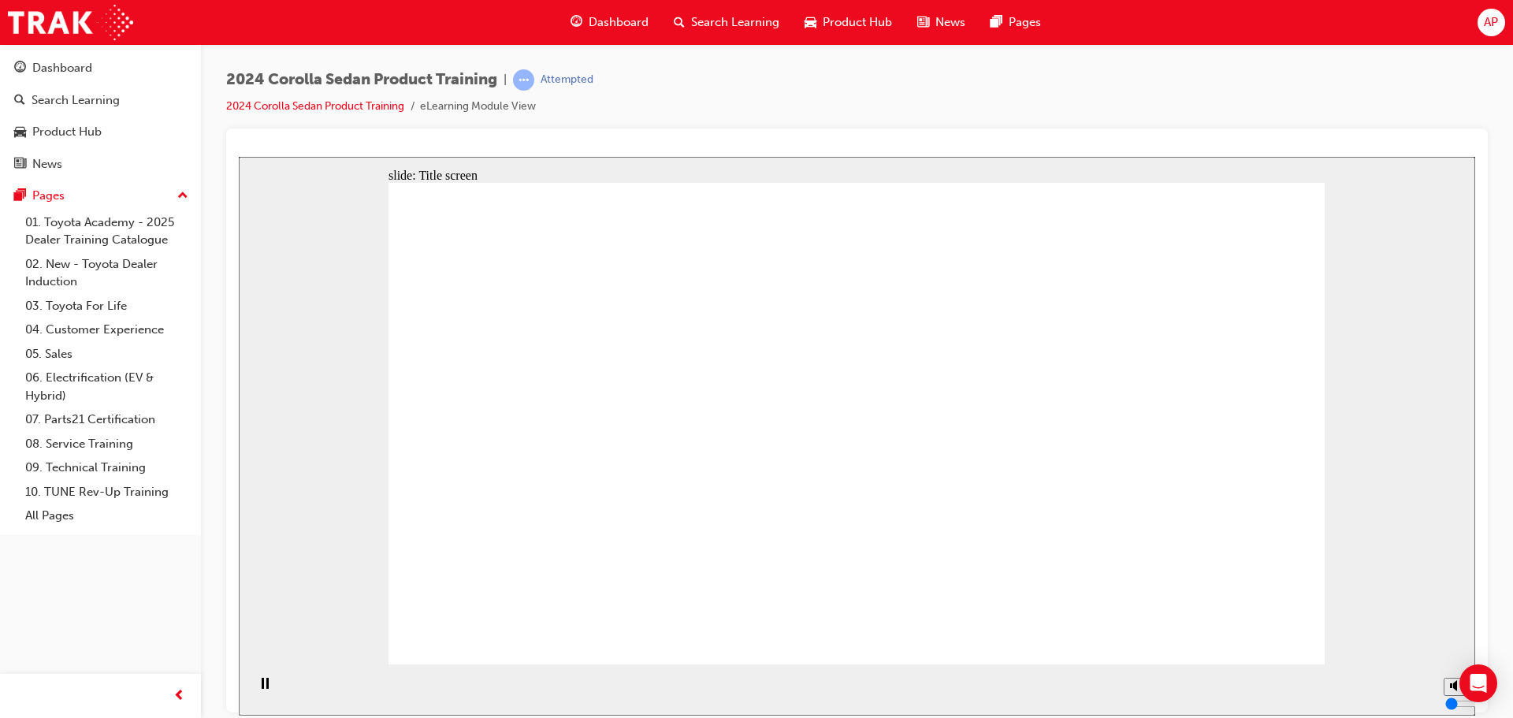 Image resolution: width=1513 pixels, height=718 pixels. What do you see at coordinates (106, 444) in the screenshot?
I see `a: 08. Service Training` at bounding box center [106, 444].